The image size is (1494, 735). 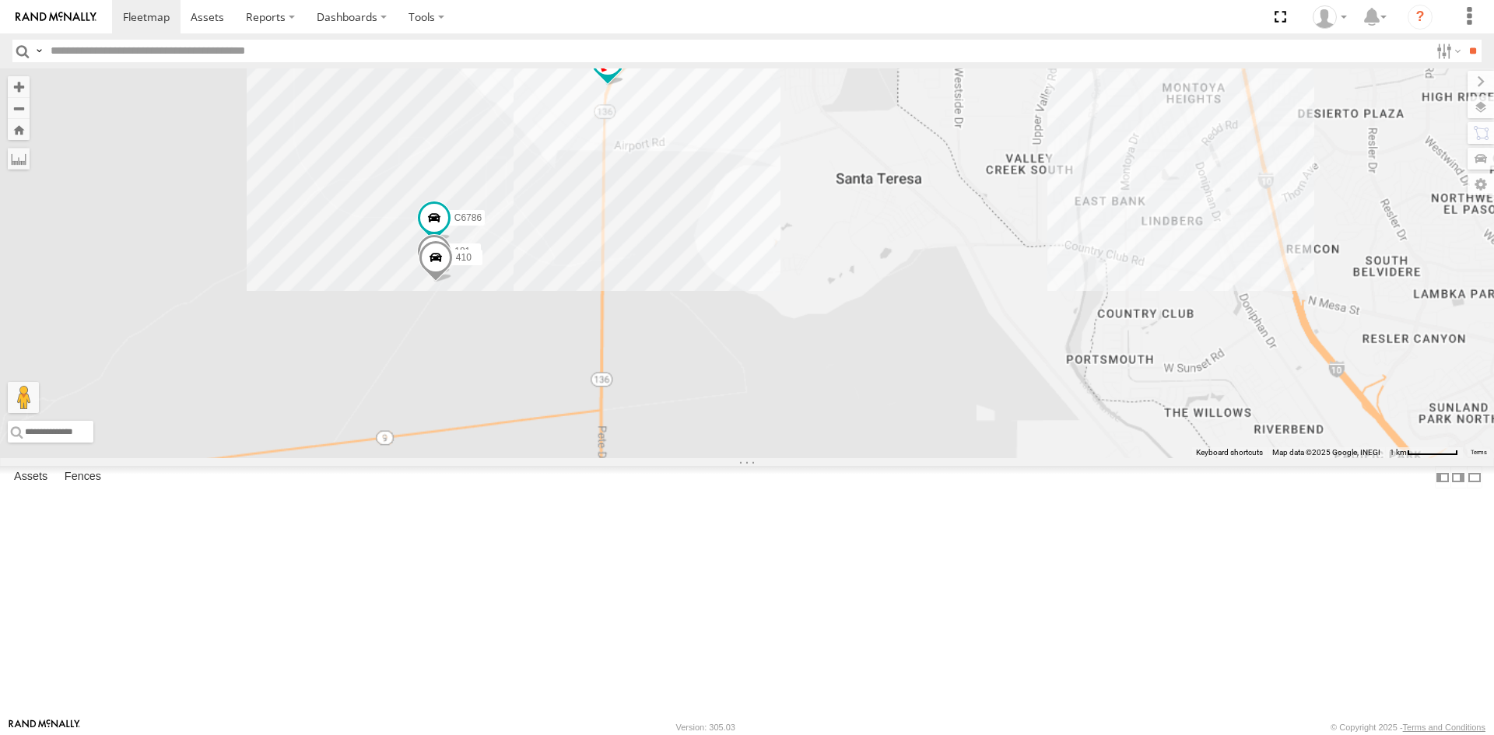 I want to click on button: Zoom in, so click(x=19, y=86).